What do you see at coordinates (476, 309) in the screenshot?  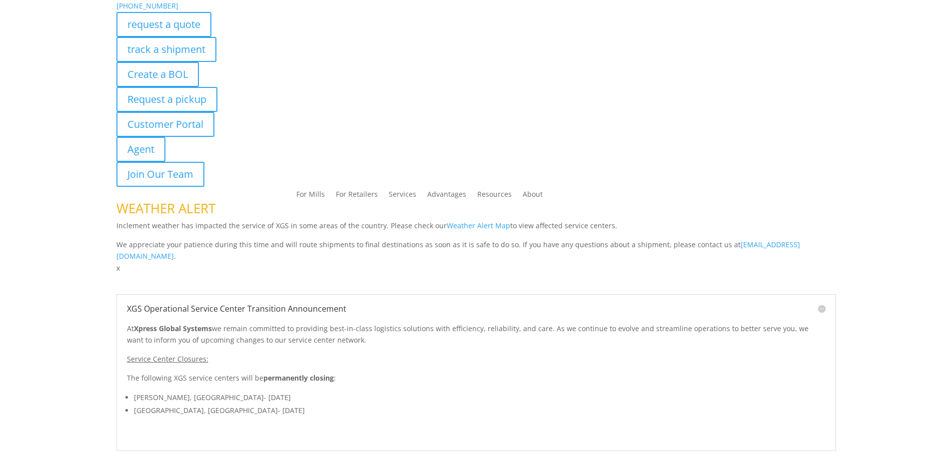 I see `h5: XGS Operational Service Center Transition Announcement` at bounding box center [476, 309].